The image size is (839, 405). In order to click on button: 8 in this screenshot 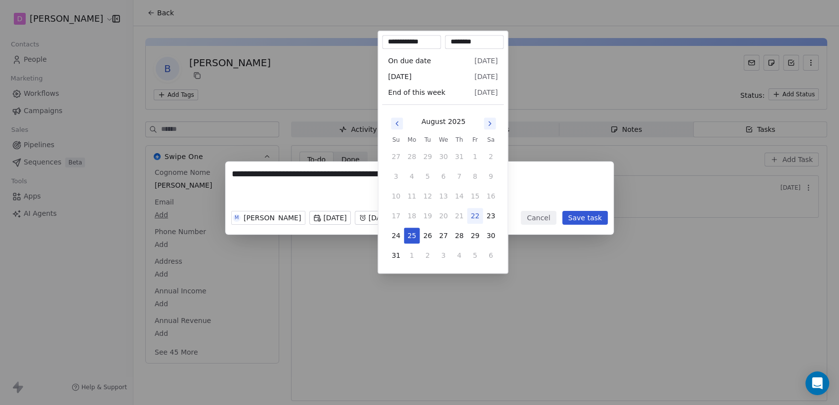, I will do `click(475, 176)`.